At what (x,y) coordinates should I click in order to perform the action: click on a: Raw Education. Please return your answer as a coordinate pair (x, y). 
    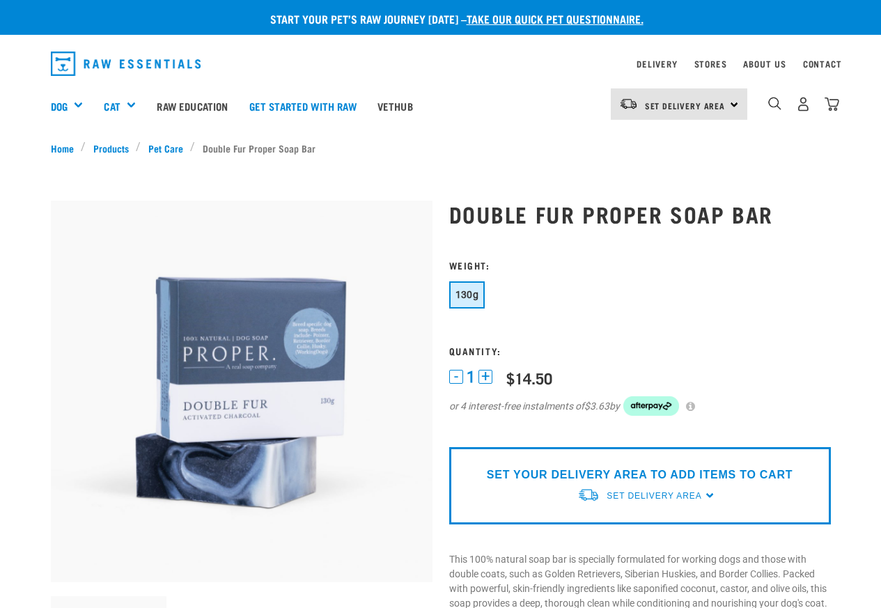
    Looking at the image, I should click on (192, 106).